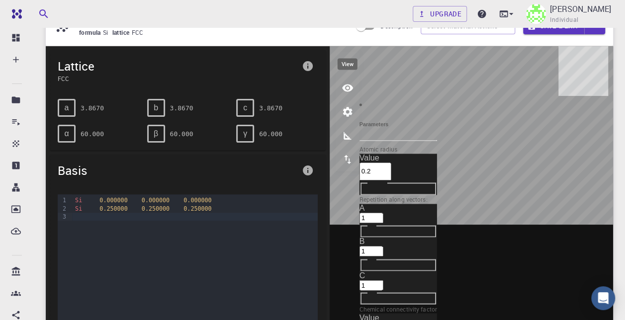 Image resolution: width=625 pixels, height=320 pixels. Describe the element at coordinates (564, 20) in the screenshot. I see `span: Individual` at that location.